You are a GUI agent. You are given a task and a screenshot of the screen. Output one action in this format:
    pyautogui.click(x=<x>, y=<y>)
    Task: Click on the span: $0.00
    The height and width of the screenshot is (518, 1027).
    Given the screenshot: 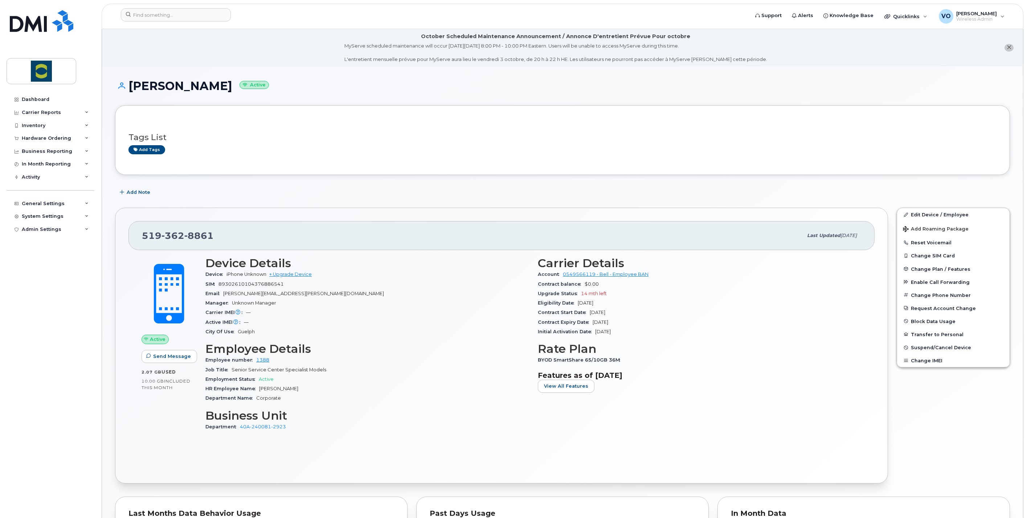 What is the action you would take?
    pyautogui.click(x=592, y=284)
    